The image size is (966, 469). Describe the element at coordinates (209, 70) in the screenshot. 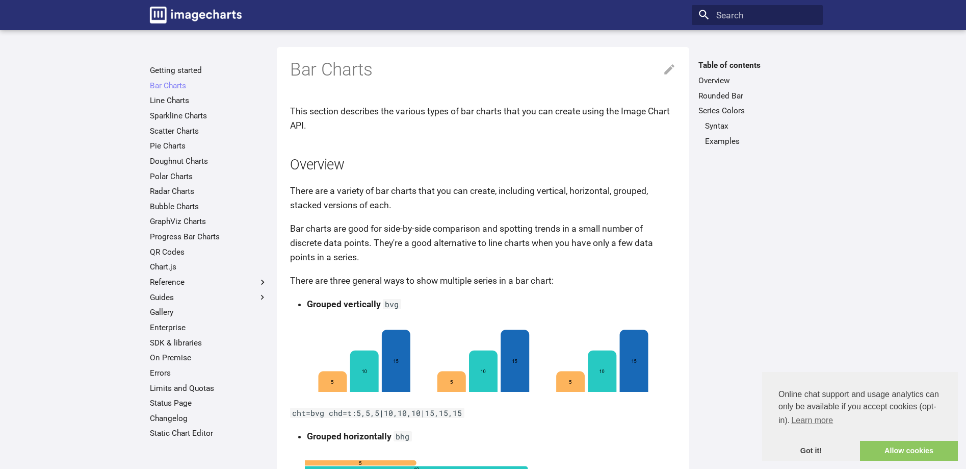

I see `a: Getting started` at that location.